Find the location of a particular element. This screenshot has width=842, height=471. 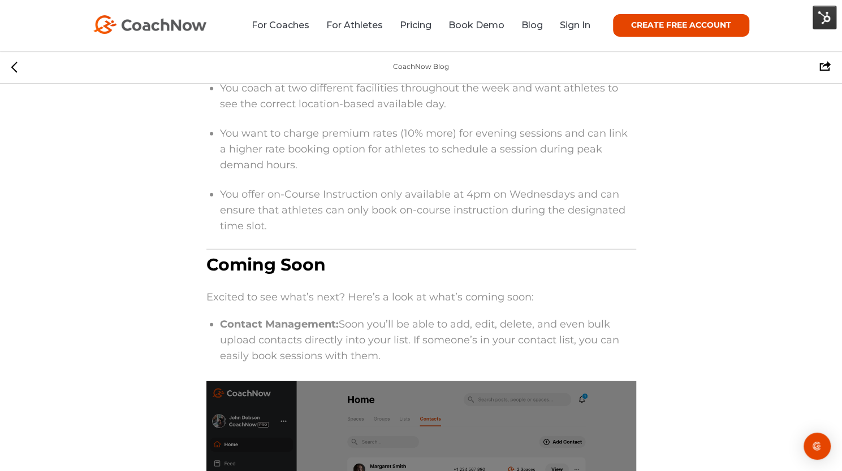

p: You offer on-Course Instruction only available at 4pm on Wednesdays and can ensure that athletes ... is located at coordinates (428, 211).